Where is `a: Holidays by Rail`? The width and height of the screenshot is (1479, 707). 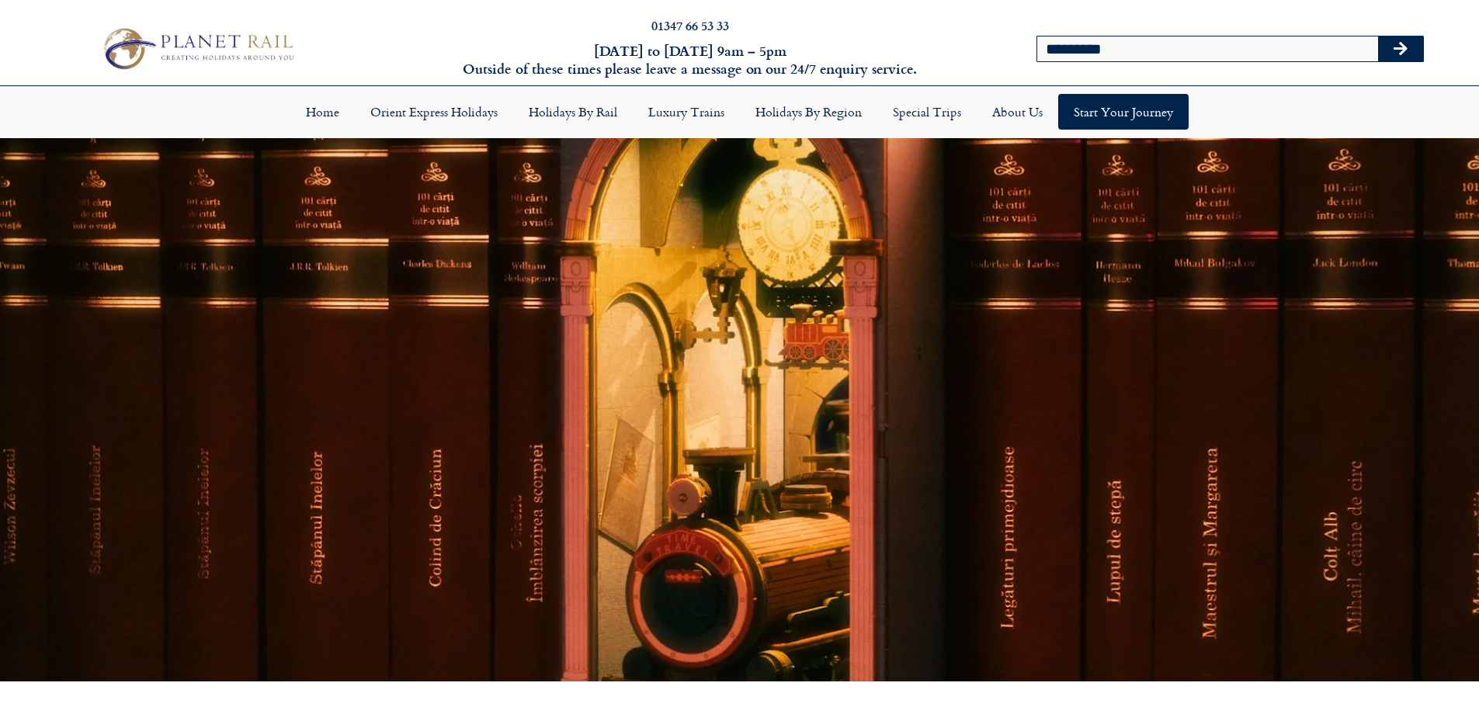
a: Holidays by Rail is located at coordinates (573, 112).